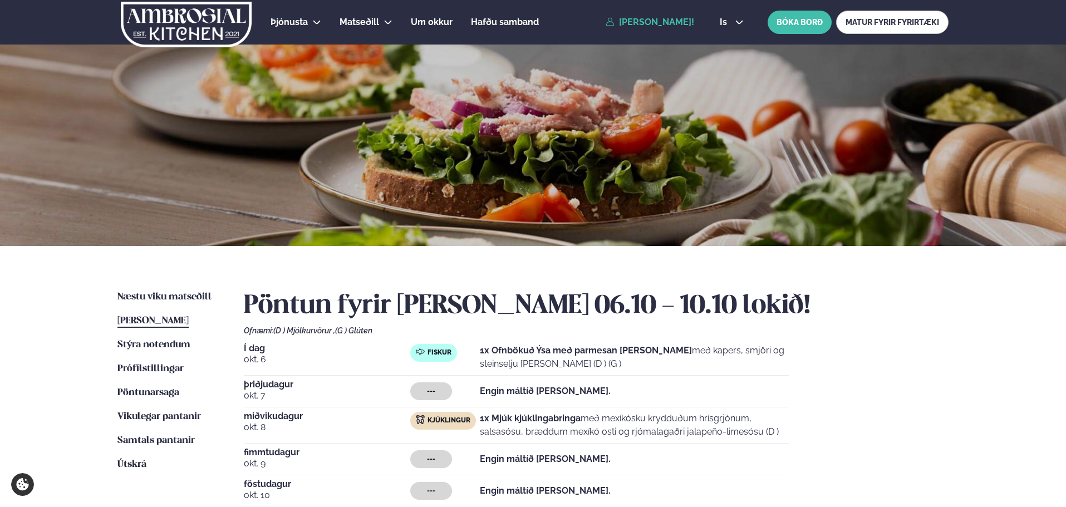 The image size is (1066, 507). What do you see at coordinates (327, 348) in the screenshot?
I see `span: Í dag` at bounding box center [327, 348].